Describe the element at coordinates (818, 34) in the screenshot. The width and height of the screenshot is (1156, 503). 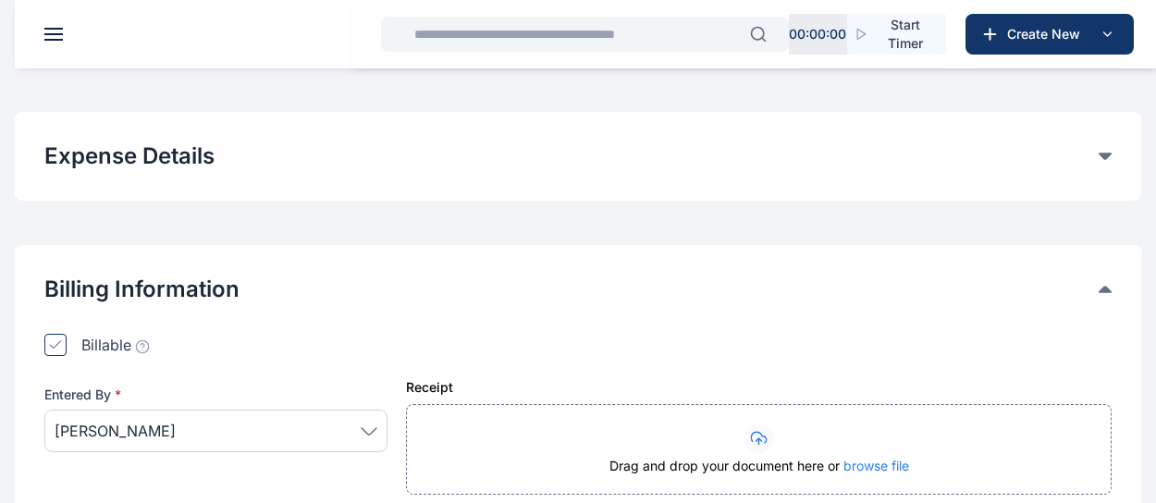
I see `p: 00 : 00 : 00` at that location.